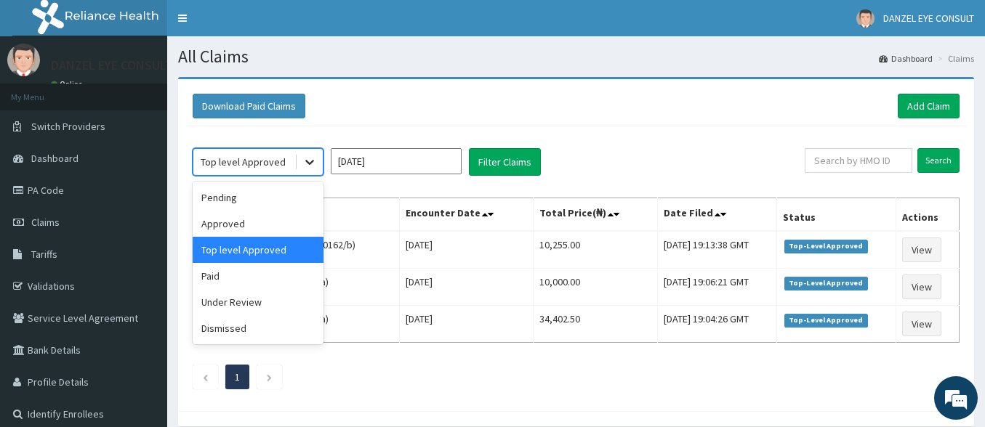 This screenshot has width=985, height=427. I want to click on a: Add Claim, so click(928, 106).